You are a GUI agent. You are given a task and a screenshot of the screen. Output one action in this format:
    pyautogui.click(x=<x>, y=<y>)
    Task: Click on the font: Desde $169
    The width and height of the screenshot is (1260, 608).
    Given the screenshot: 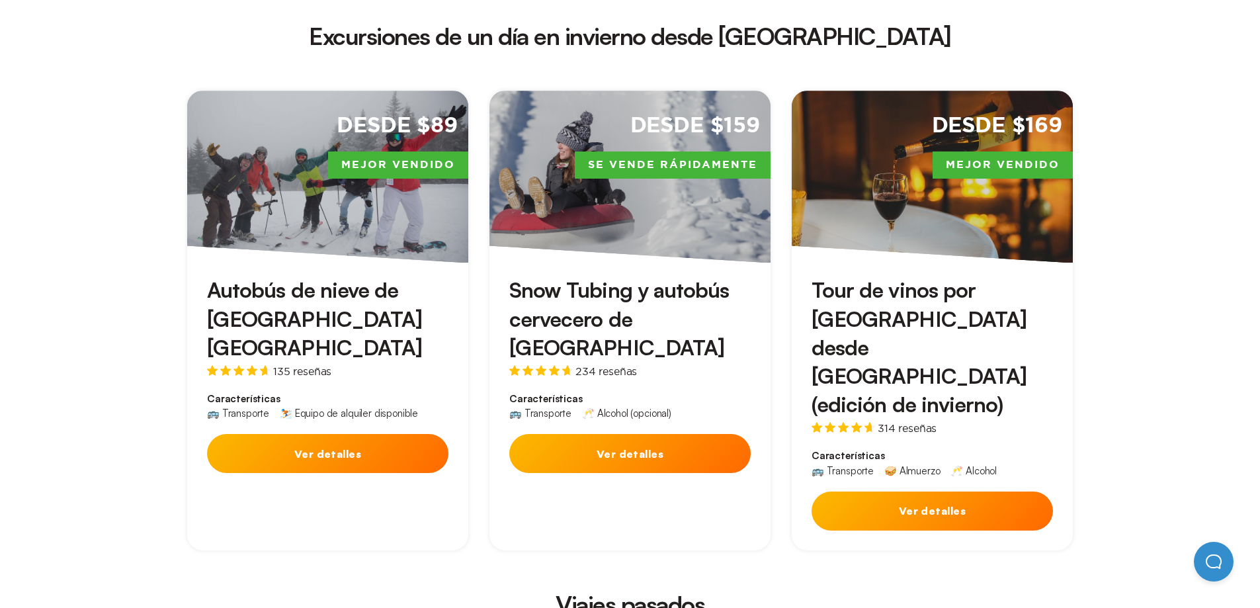 What is the action you would take?
    pyautogui.click(x=997, y=126)
    